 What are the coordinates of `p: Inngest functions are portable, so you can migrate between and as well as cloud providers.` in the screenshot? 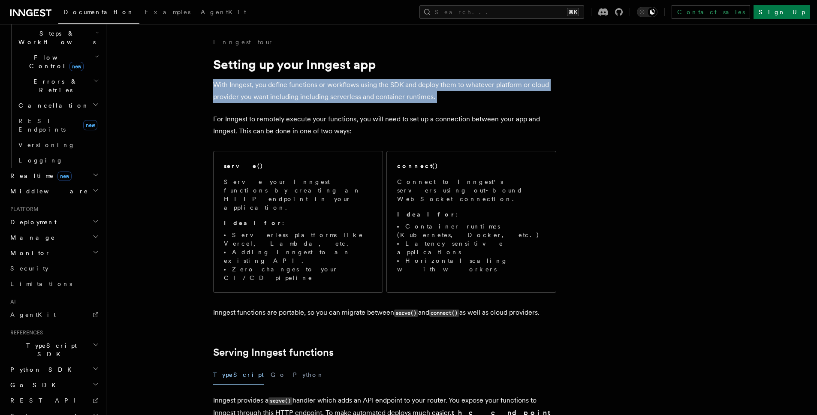 It's located at (385, 313).